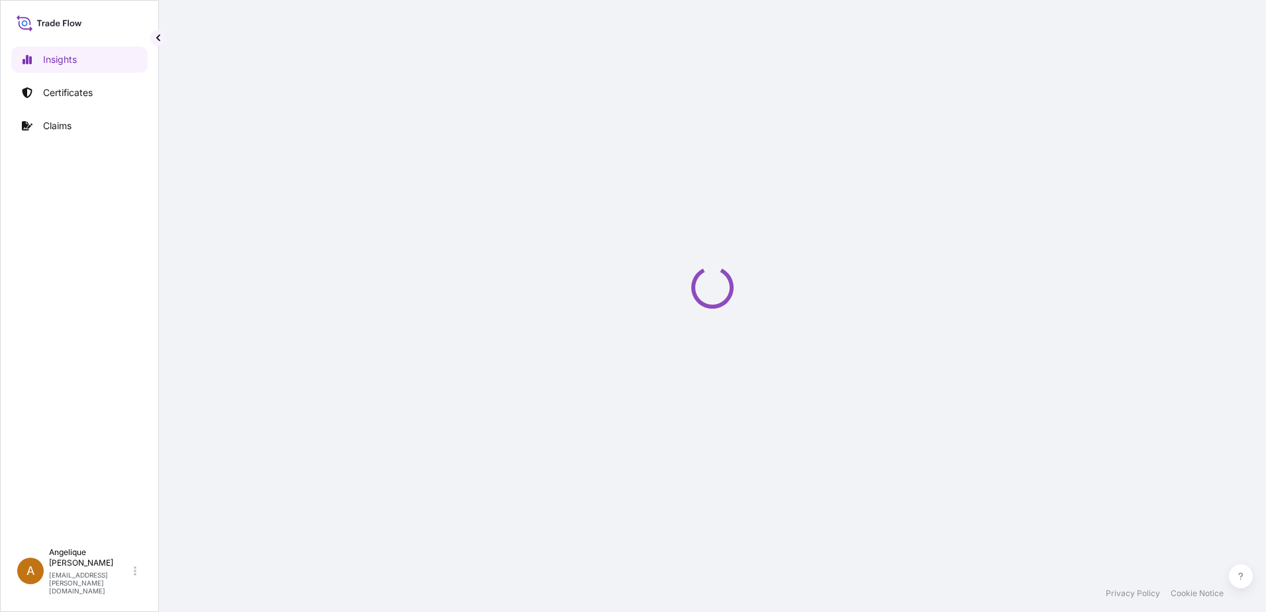 This screenshot has height=612, width=1266. Describe the element at coordinates (57, 126) in the screenshot. I see `p: Claims` at that location.